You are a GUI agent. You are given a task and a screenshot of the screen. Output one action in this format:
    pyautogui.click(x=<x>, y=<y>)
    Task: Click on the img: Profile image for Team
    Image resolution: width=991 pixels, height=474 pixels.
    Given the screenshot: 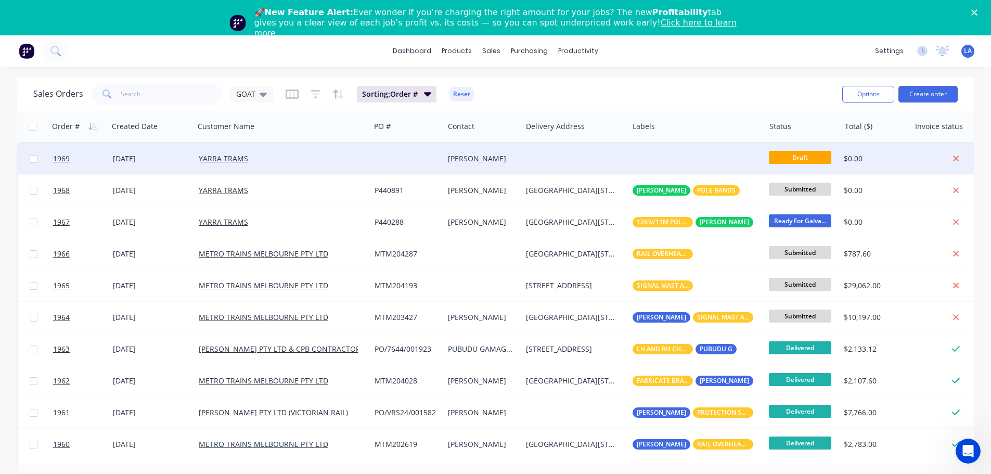 What is the action you would take?
    pyautogui.click(x=238, y=23)
    